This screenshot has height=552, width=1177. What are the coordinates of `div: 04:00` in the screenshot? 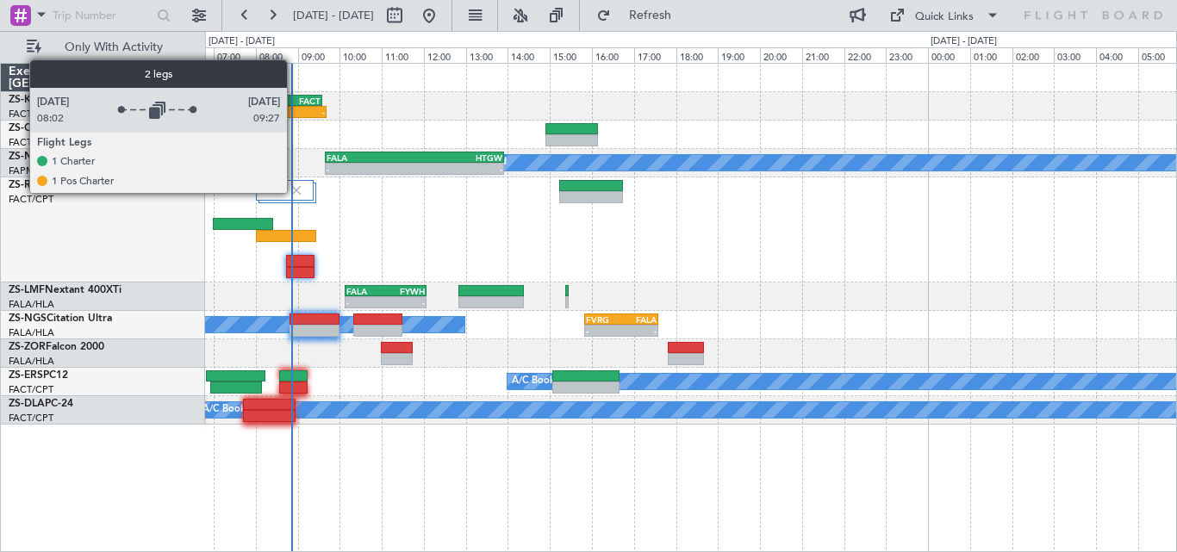 It's located at (1116, 55).